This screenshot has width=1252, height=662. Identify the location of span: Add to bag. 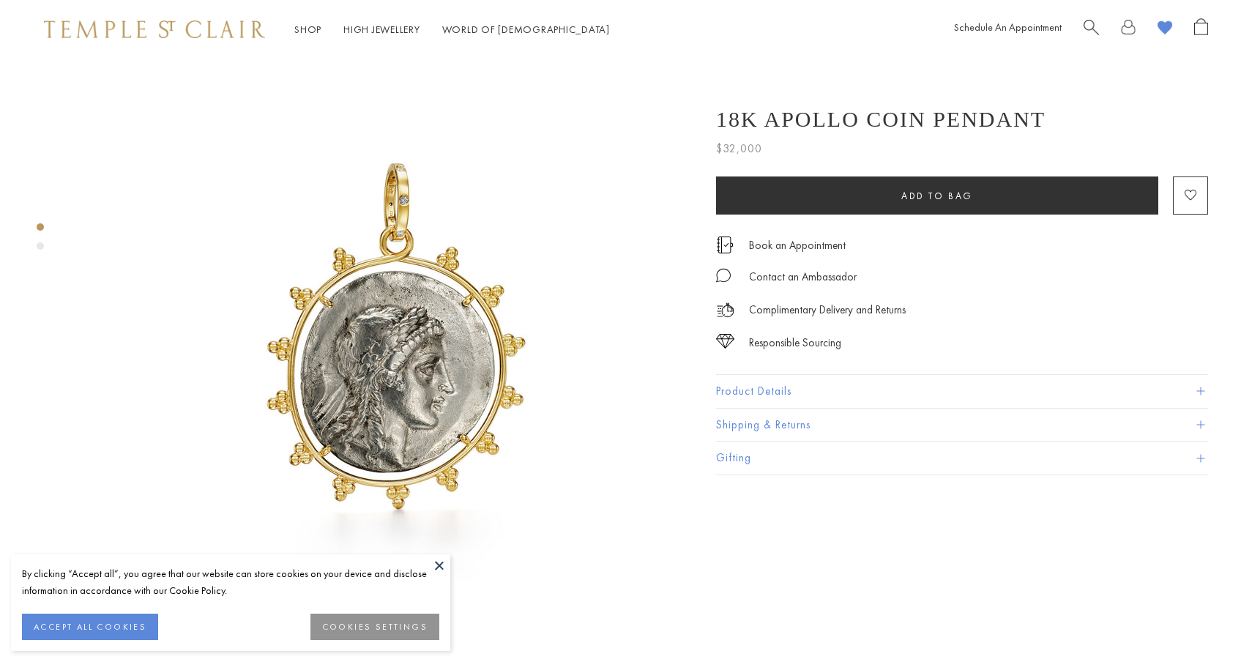
(937, 195).